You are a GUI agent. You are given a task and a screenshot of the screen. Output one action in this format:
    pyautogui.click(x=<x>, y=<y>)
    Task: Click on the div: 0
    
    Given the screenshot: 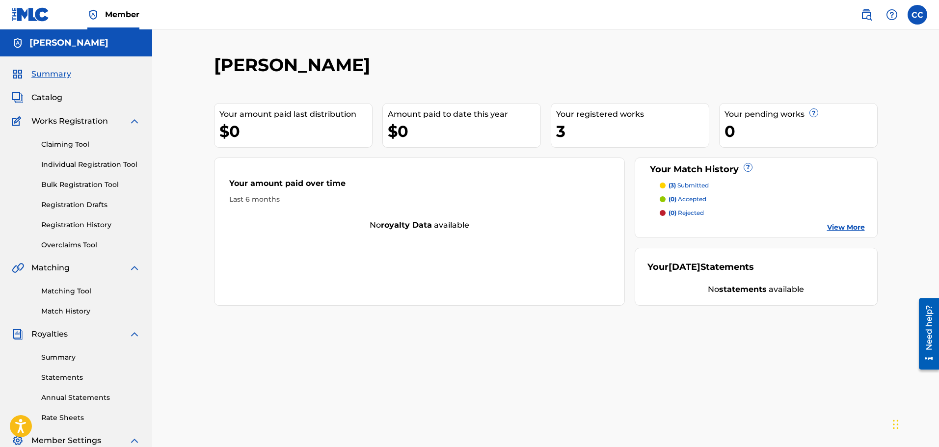 What is the action you would take?
    pyautogui.click(x=801, y=131)
    